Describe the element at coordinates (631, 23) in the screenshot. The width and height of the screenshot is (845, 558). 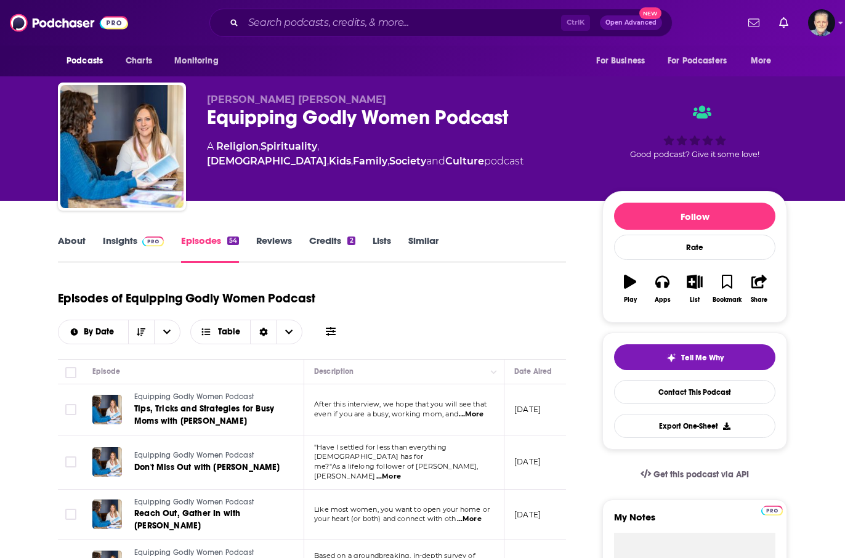
I see `span: Open Advanced` at that location.